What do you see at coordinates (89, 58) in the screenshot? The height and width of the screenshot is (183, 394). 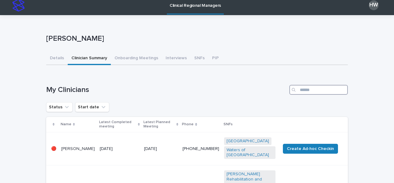 I see `button: Clinician Summary` at bounding box center [89, 58].